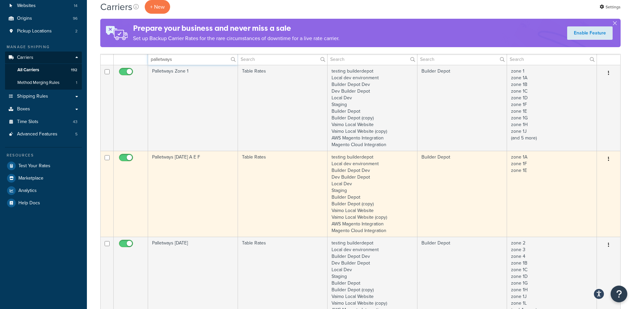 This screenshot has height=309, width=634. I want to click on span: 192, so click(74, 70).